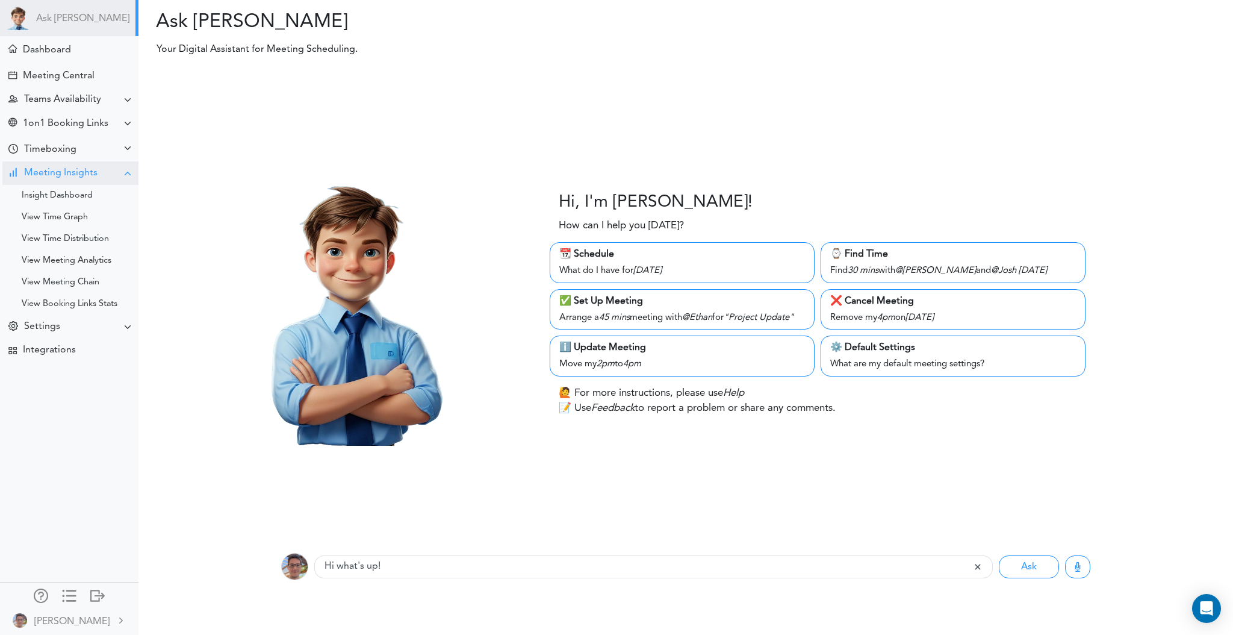 The height and width of the screenshot is (635, 1233). What do you see at coordinates (58, 76) in the screenshot?
I see `div: Meeting Central` at bounding box center [58, 76].